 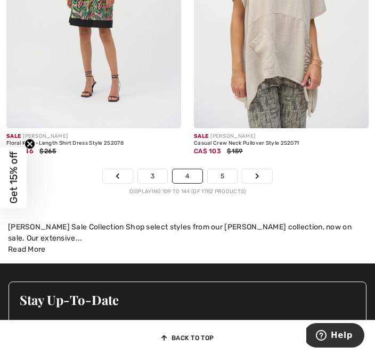 What do you see at coordinates (152, 176) in the screenshot?
I see `a: 3` at bounding box center [152, 176].